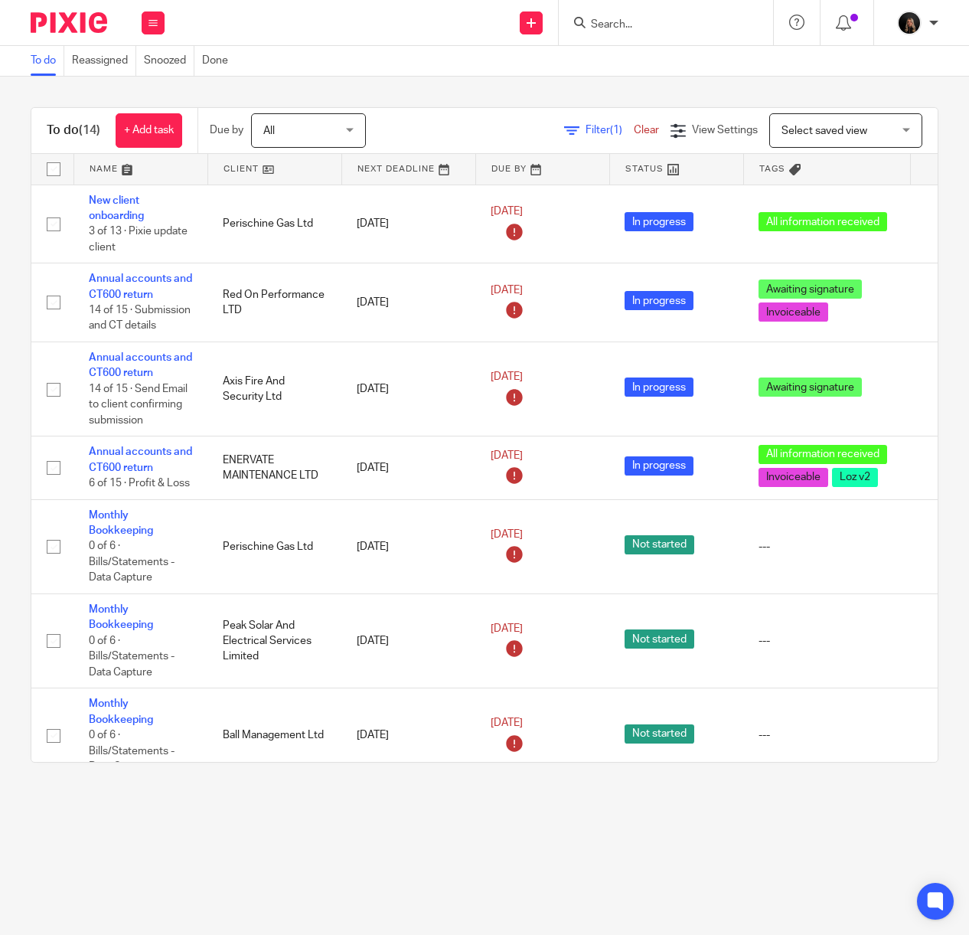 This screenshot has height=935, width=969. Describe the element at coordinates (138, 239) in the screenshot. I see `span: 3 of 13 · Pixie update client` at that location.